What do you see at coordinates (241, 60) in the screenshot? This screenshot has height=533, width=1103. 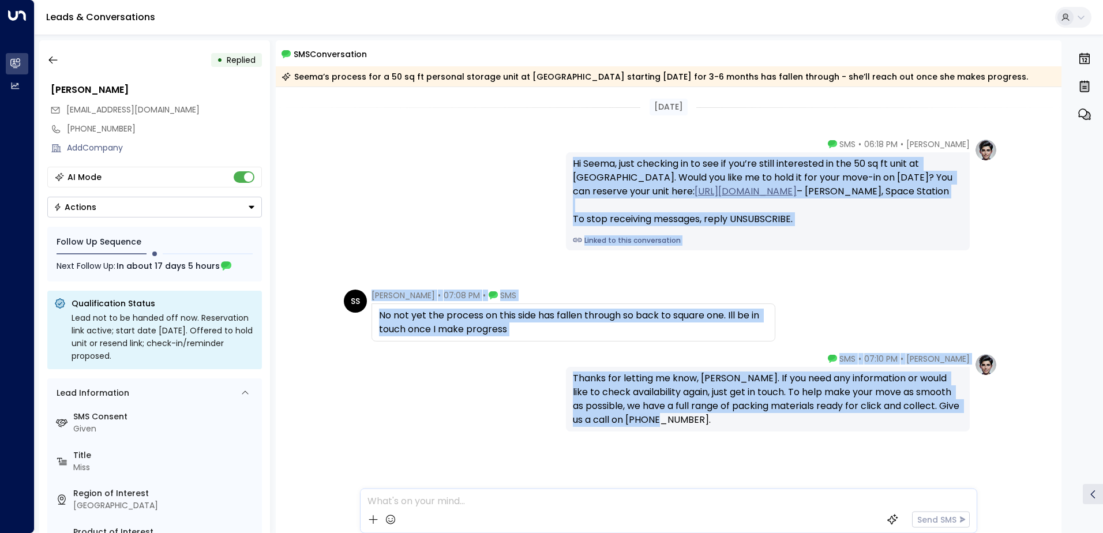 I see `span: Replied` at bounding box center [241, 60].